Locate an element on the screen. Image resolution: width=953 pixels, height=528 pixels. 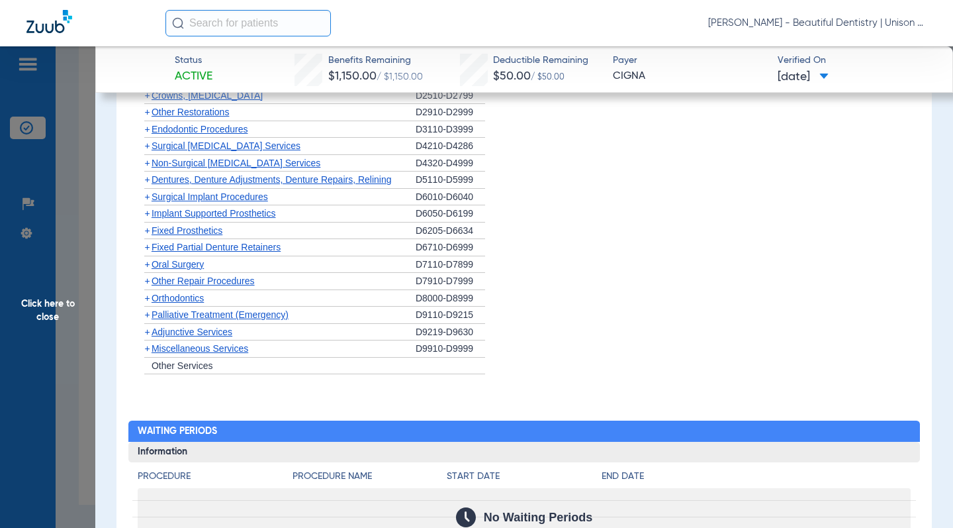
span: Orthodontics is located at coordinates (177, 298).